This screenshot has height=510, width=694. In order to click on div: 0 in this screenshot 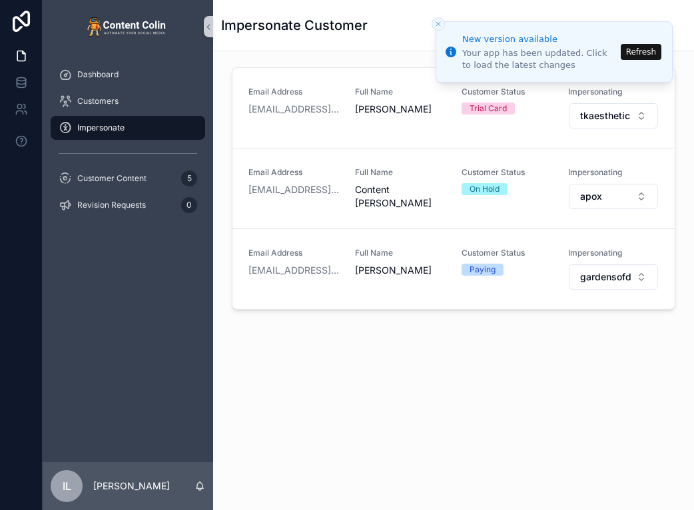, I will do `click(189, 205)`.